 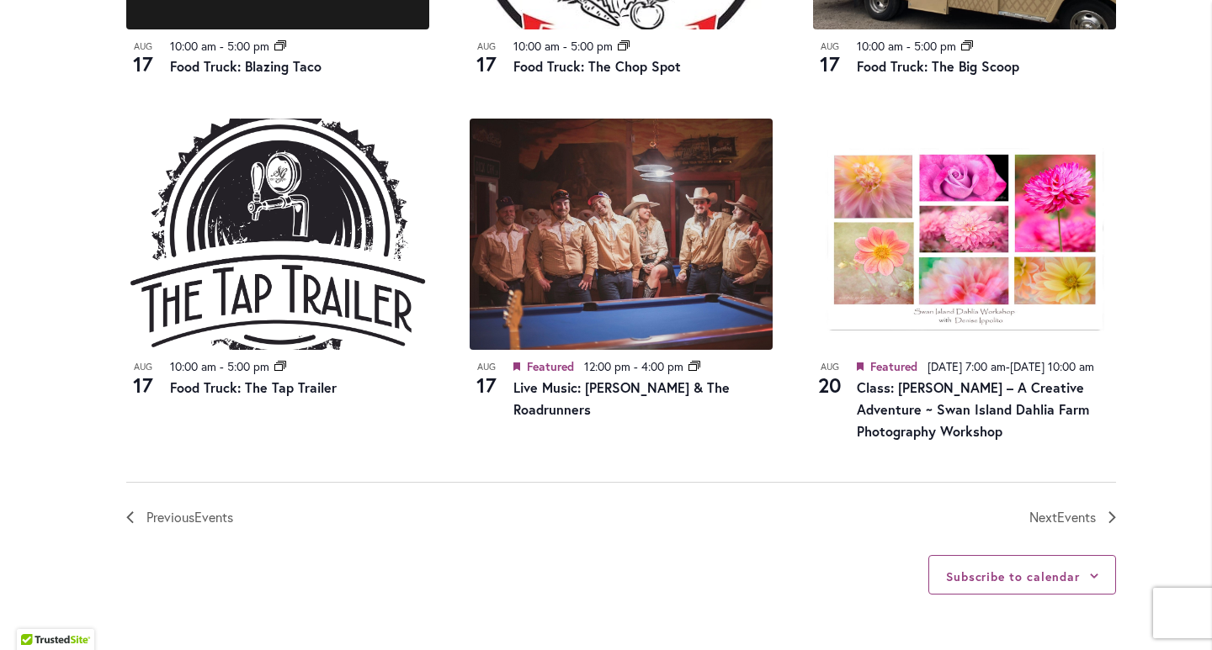 What do you see at coordinates (937, 66) in the screenshot?
I see `a: Food Truck: The Big Scoop` at bounding box center [937, 66].